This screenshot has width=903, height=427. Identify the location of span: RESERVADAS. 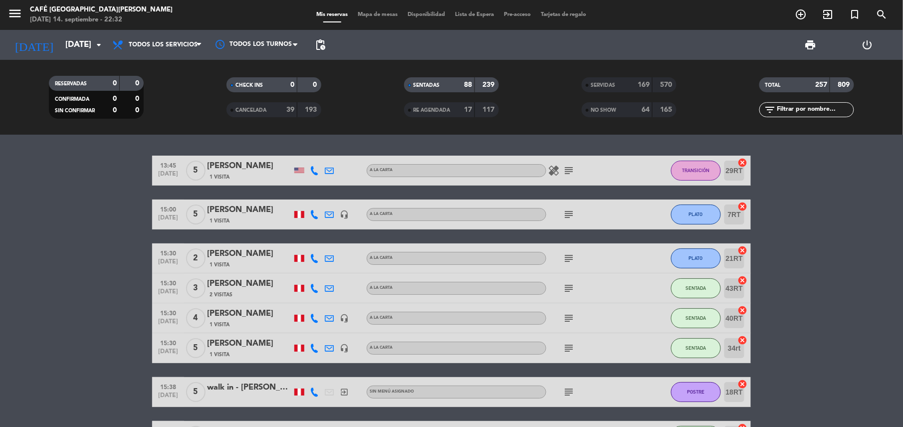
(71, 84).